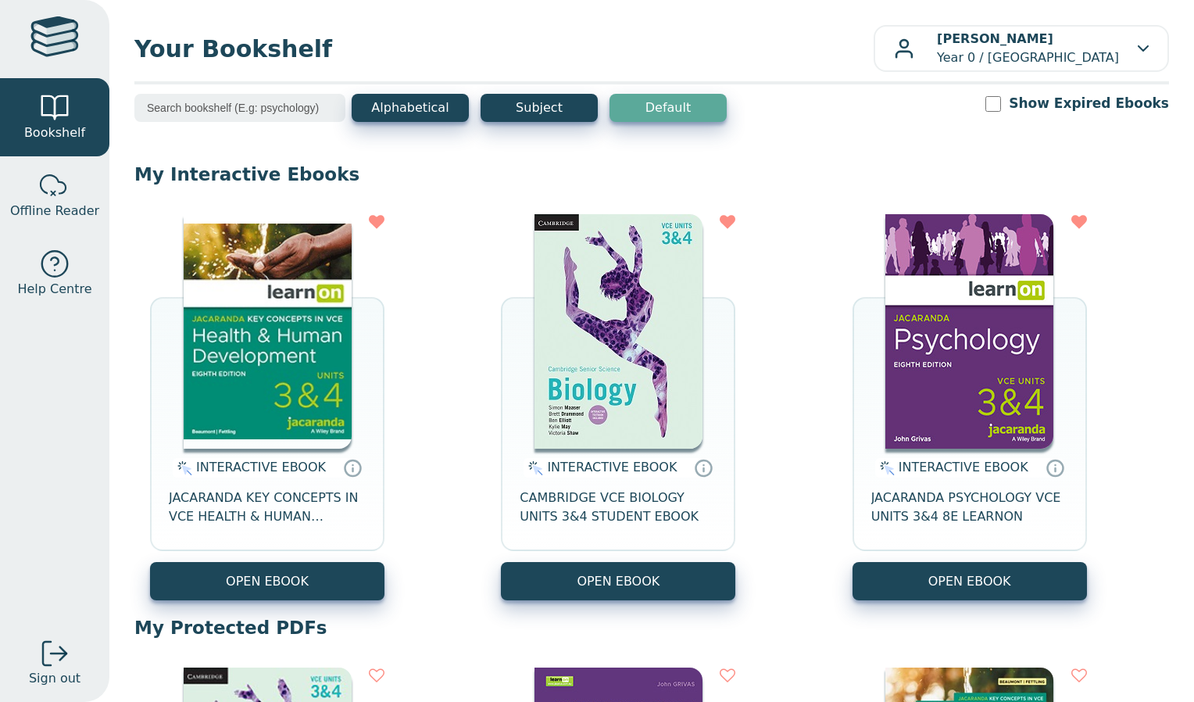 The image size is (1194, 702). What do you see at coordinates (240, 108) in the screenshot?
I see `input: Search bookshelf (E.g: psychology)` at bounding box center [240, 108].